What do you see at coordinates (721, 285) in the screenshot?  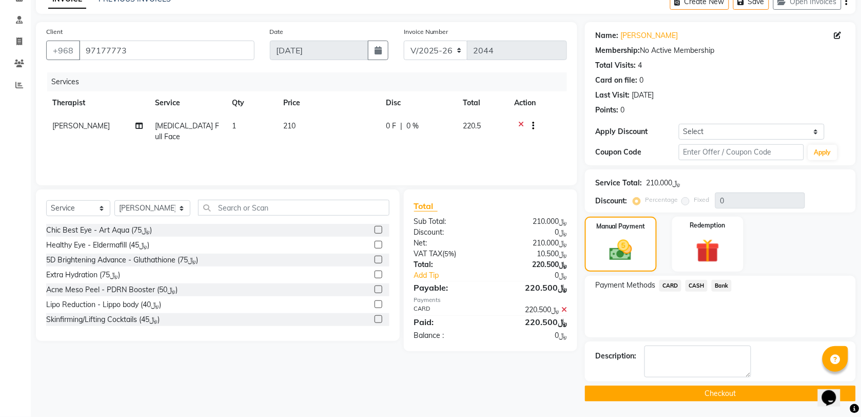 I see `span: Bank` at bounding box center [721, 285].